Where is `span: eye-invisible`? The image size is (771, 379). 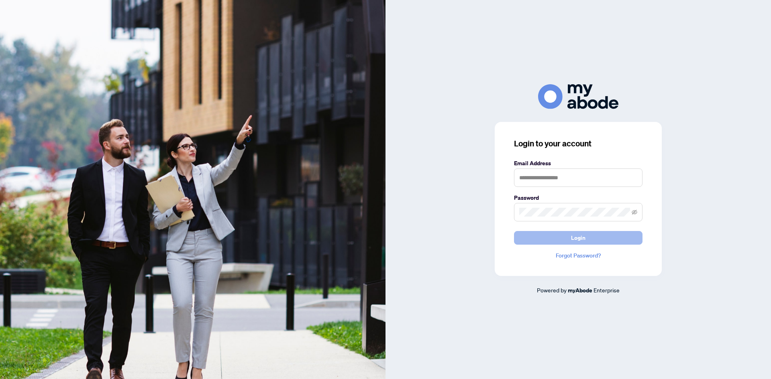
span: eye-invisible is located at coordinates (634, 212).